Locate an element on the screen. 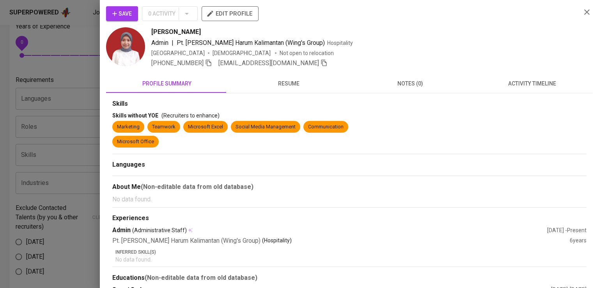 The width and height of the screenshot is (599, 288). span: resume is located at coordinates (288, 83).